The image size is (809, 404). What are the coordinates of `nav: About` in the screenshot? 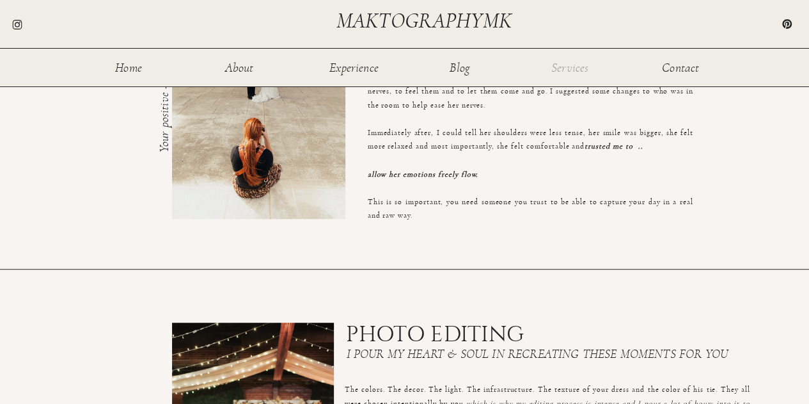 It's located at (239, 67).